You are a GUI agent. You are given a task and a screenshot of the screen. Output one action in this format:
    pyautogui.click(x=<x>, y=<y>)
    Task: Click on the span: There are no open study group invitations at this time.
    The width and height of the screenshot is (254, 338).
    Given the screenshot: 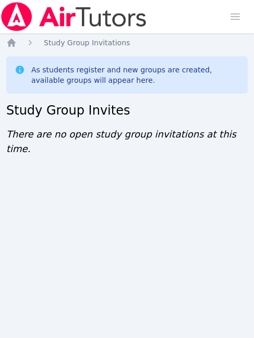 What is the action you would take?
    pyautogui.click(x=121, y=141)
    